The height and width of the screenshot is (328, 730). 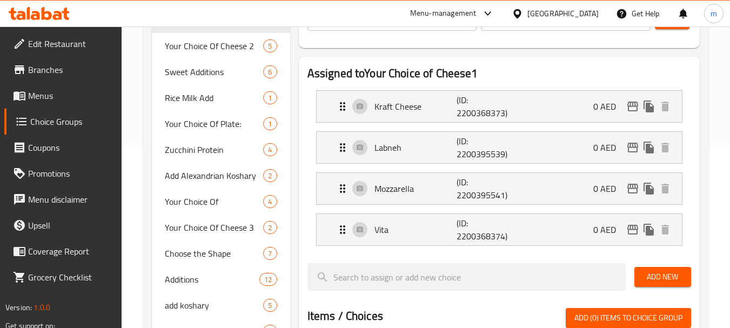 What do you see at coordinates (212, 279) in the screenshot?
I see `span: Additions` at bounding box center [212, 279].